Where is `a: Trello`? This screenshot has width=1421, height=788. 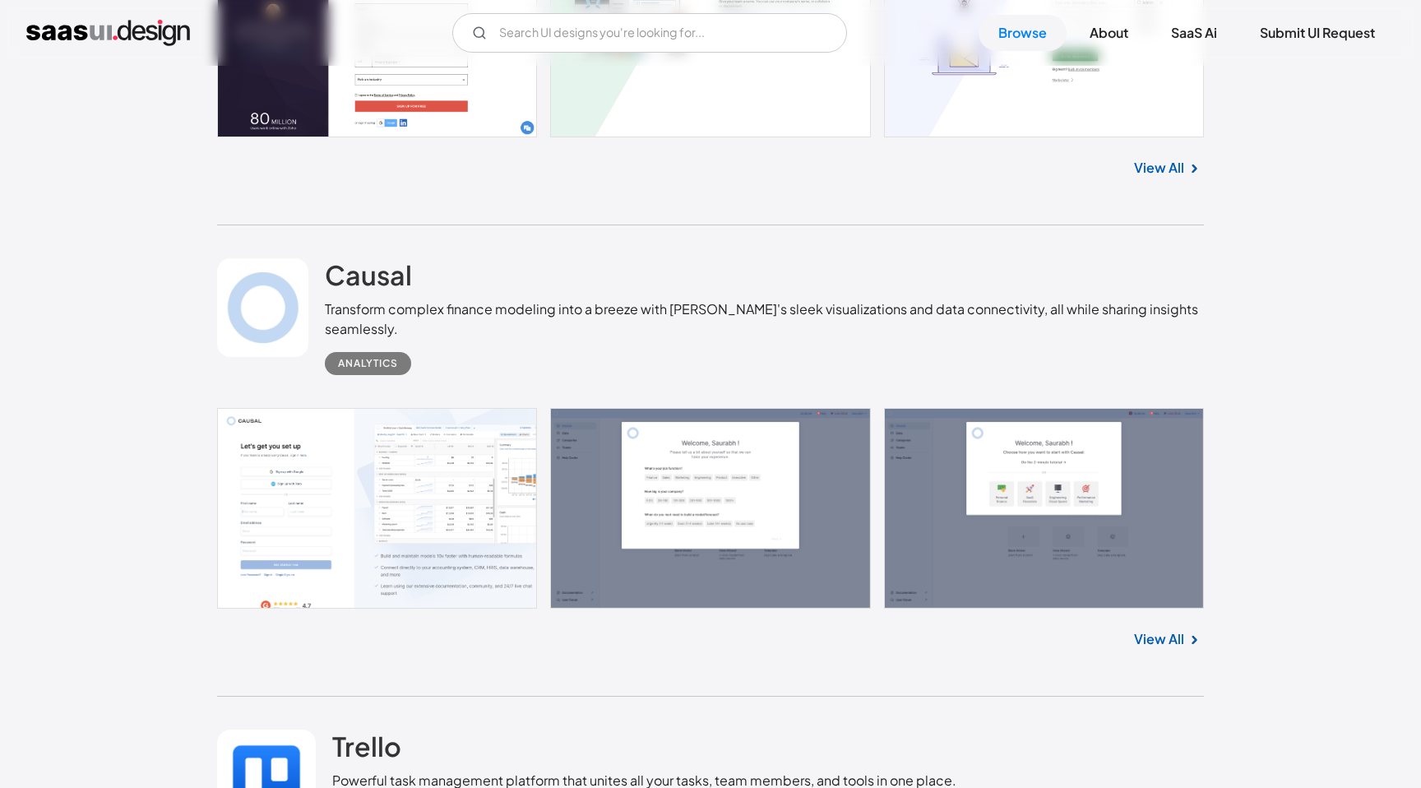 a: Trello is located at coordinates (367, 750).